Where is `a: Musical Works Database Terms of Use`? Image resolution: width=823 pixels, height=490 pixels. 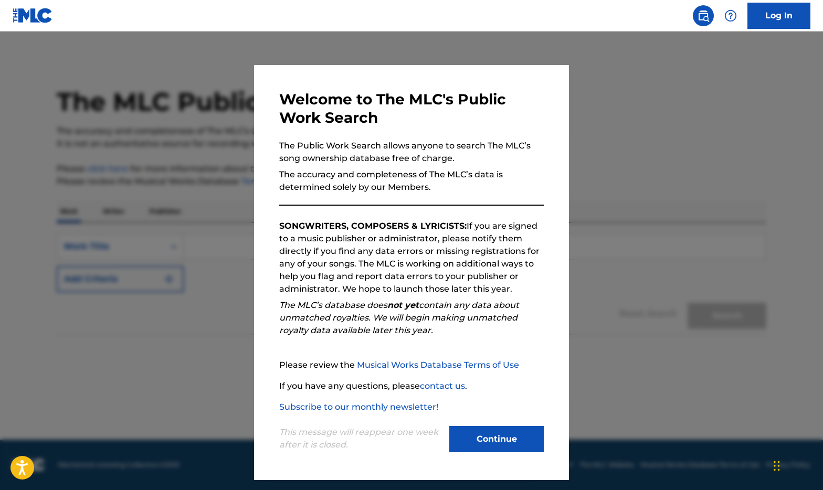 a: Musical Works Database Terms of Use is located at coordinates (438, 365).